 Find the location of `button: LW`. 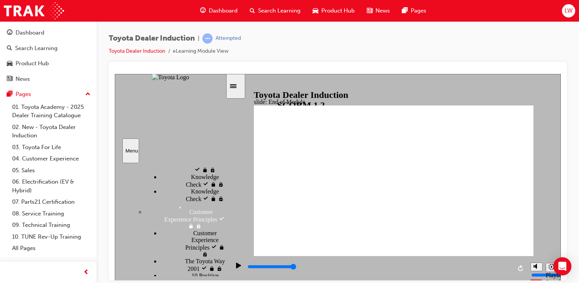

button: LW is located at coordinates (569, 11).